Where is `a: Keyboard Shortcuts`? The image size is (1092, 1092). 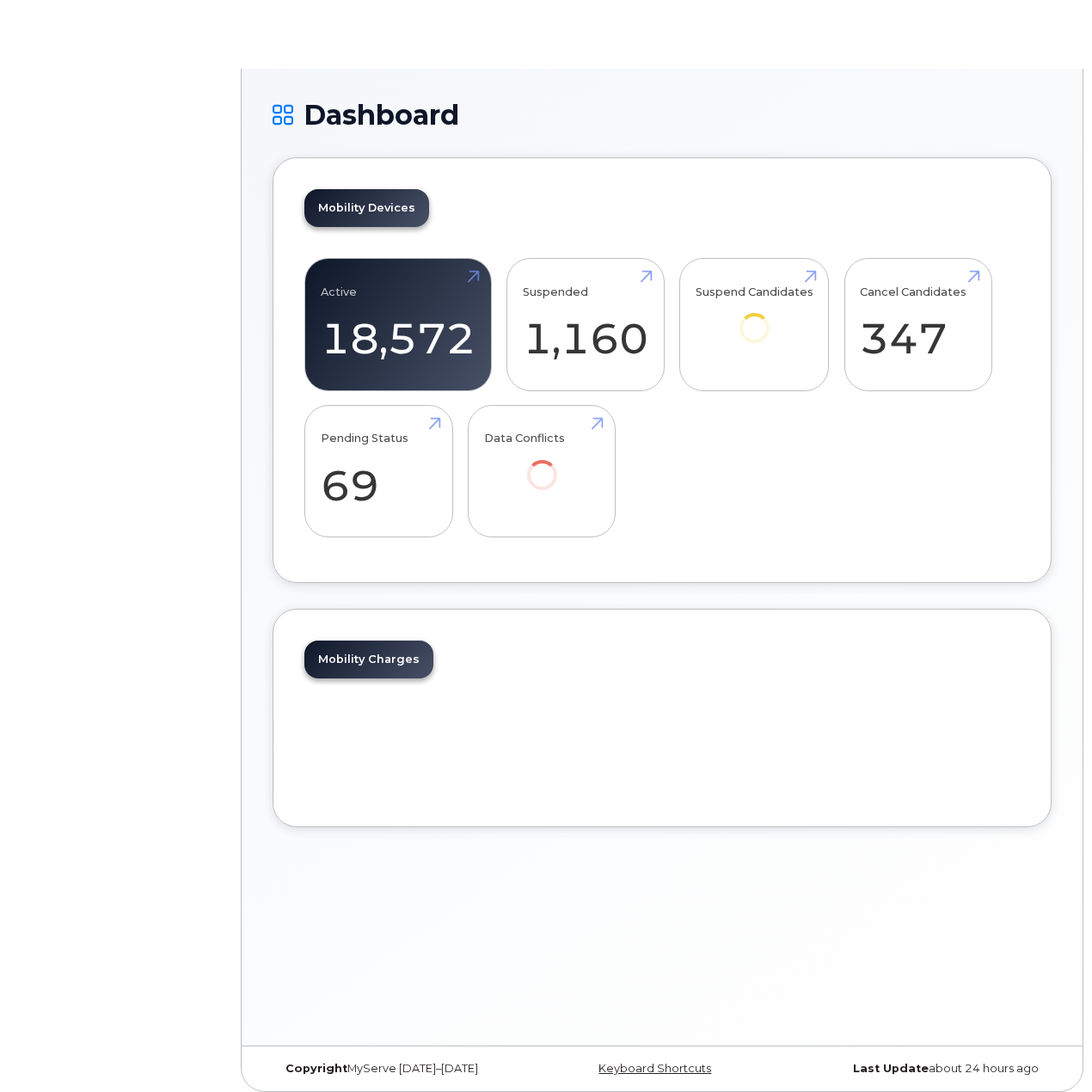
a: Keyboard Shortcuts is located at coordinates (654, 1068).